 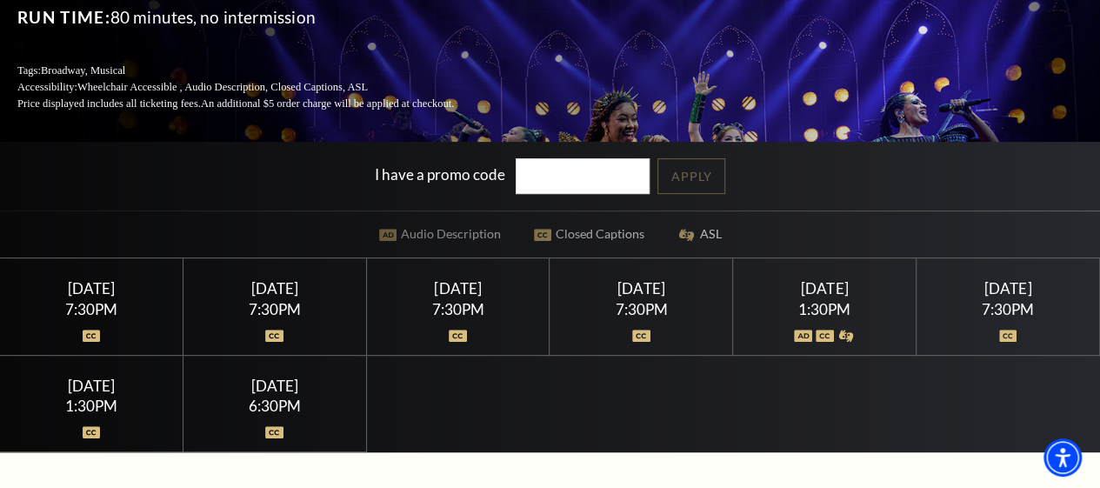 I want to click on span: Broadway, Musical, so click(x=83, y=70).